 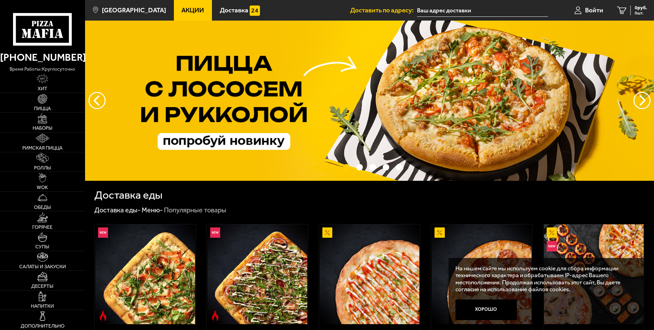 What do you see at coordinates (117, 210) in the screenshot?
I see `a: Доставка еды-` at bounding box center [117, 210].